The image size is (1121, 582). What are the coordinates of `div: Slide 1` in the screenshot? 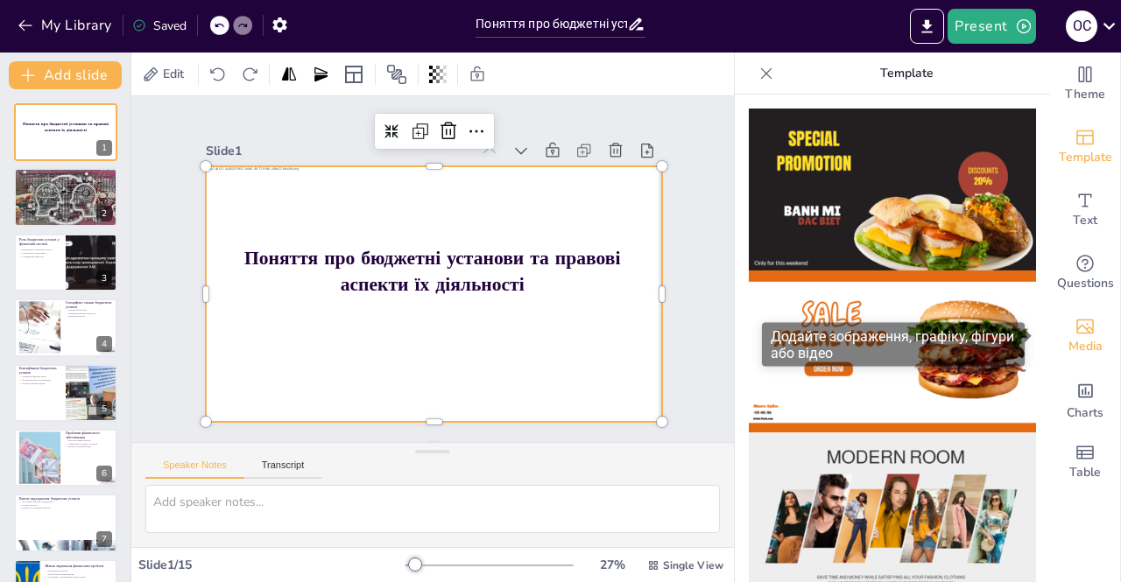 It's located at (473, 123).